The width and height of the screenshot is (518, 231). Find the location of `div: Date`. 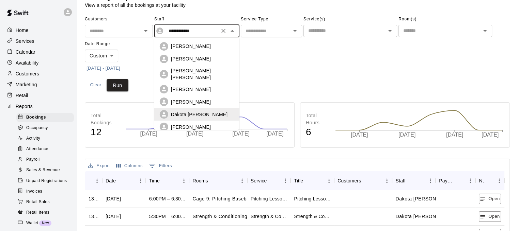

div: Date is located at coordinates (124, 181).